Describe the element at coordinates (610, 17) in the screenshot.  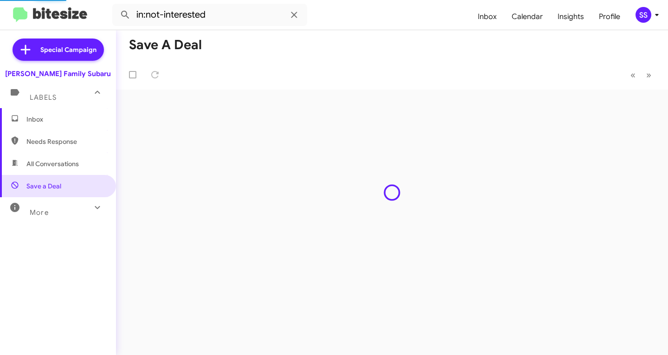
I see `a: Profile` at that location.